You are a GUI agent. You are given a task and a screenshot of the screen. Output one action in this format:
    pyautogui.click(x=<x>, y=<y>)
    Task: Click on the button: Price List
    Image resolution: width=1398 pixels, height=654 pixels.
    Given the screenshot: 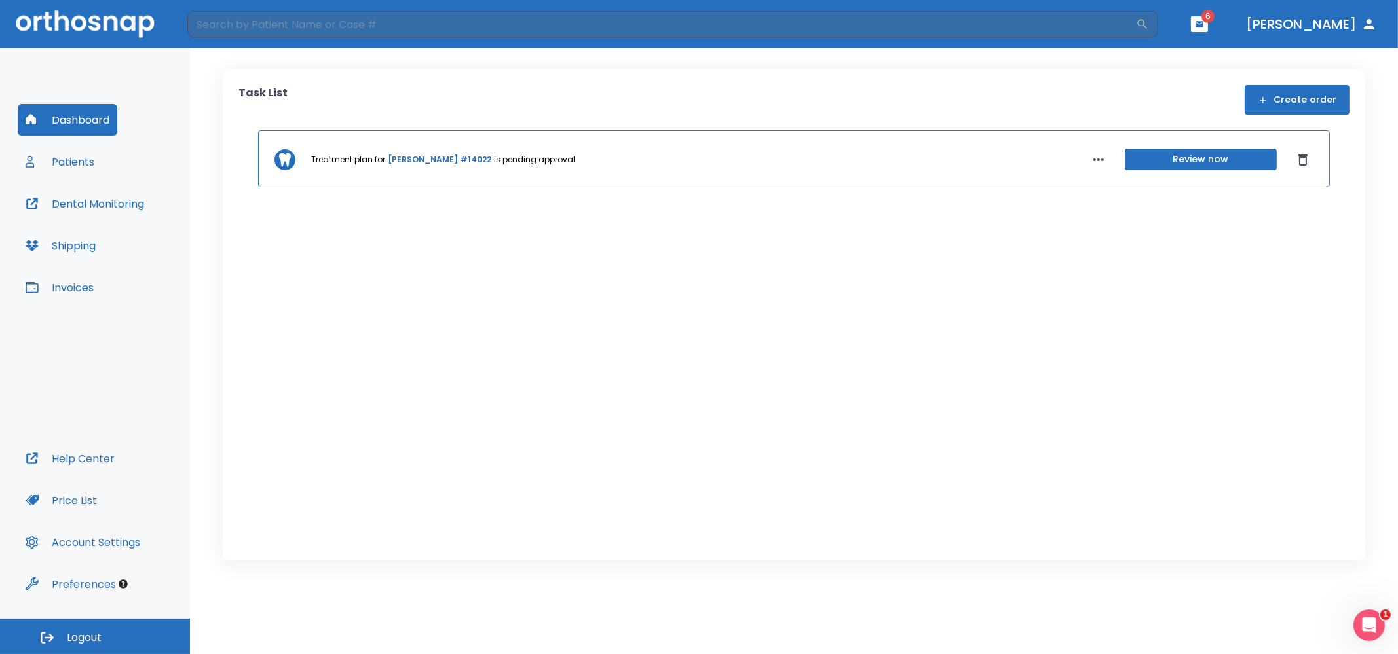 What is the action you would take?
    pyautogui.click(x=61, y=501)
    